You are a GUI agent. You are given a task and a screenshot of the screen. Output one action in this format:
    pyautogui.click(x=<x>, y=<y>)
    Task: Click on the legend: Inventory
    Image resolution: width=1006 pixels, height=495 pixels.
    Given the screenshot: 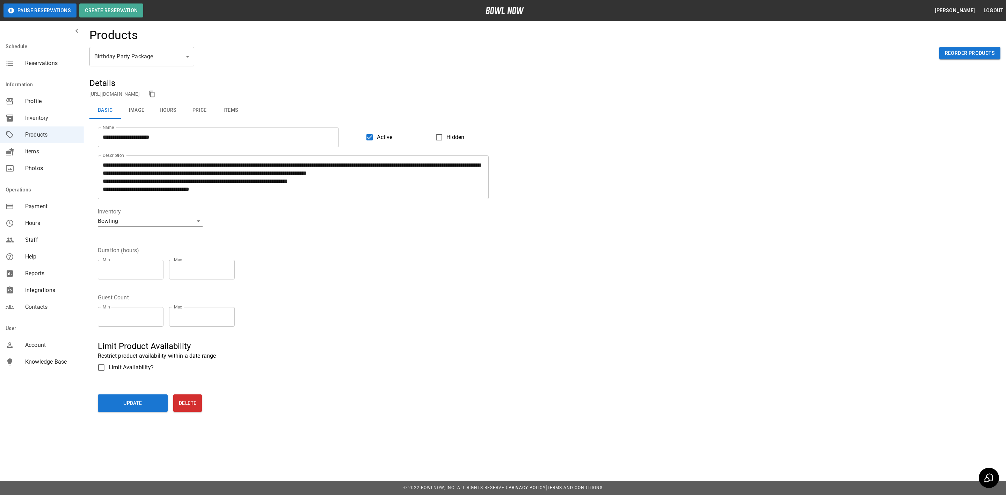 What is the action you would take?
    pyautogui.click(x=109, y=211)
    